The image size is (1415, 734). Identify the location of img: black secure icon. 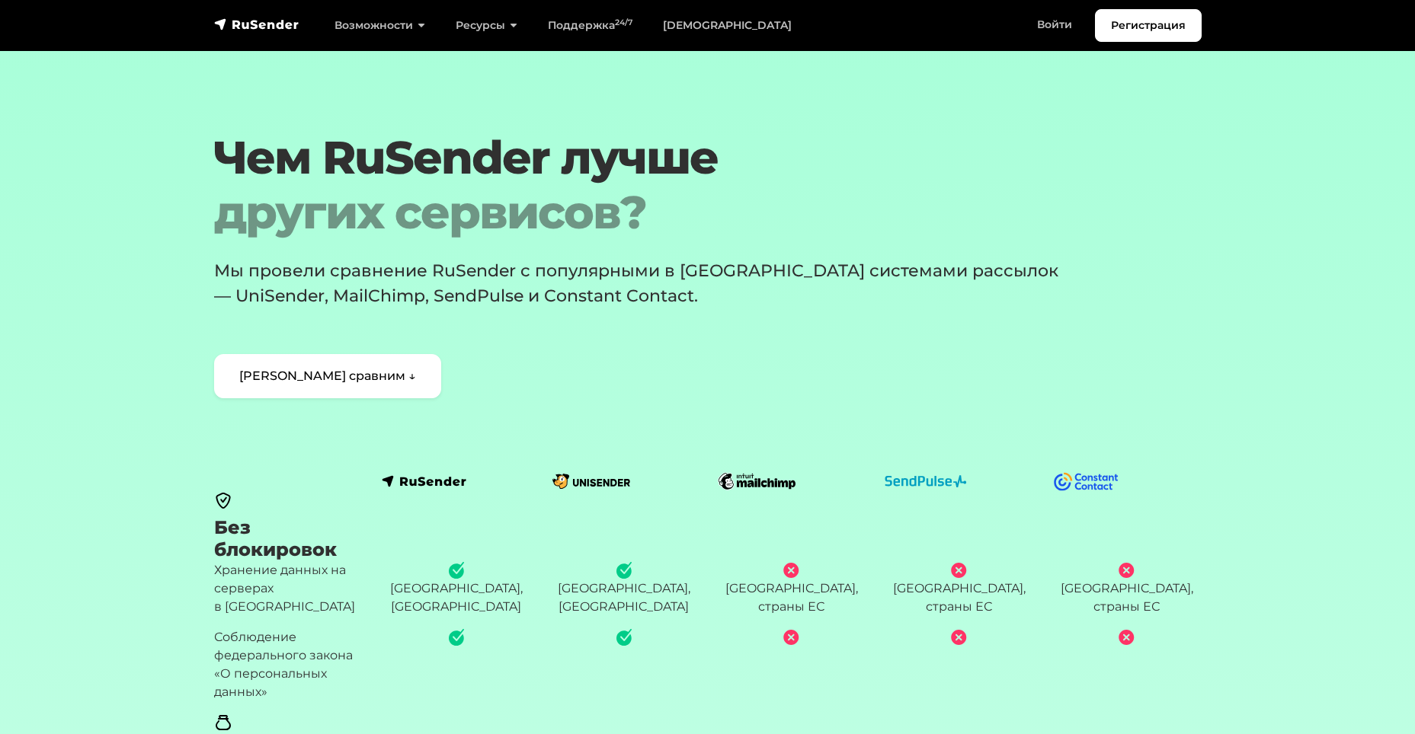
(223, 501).